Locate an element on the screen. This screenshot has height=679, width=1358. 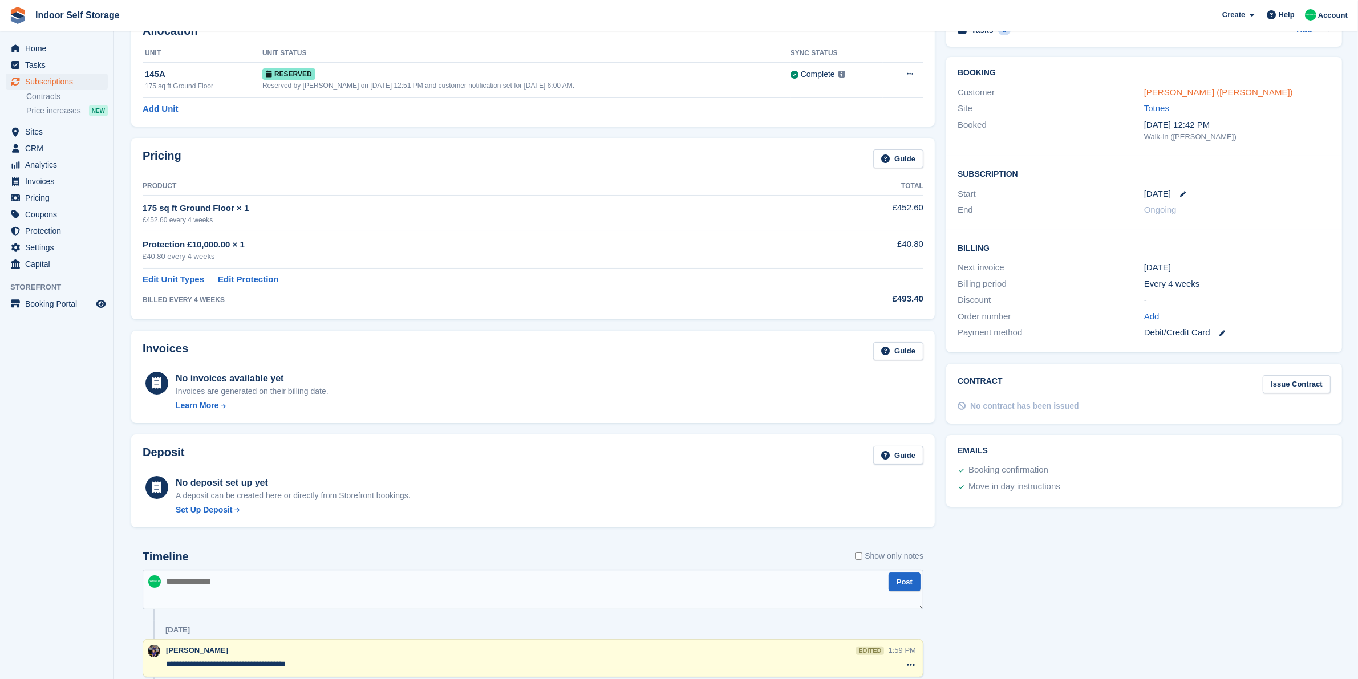
h2: Timeline is located at coordinates (165, 557).